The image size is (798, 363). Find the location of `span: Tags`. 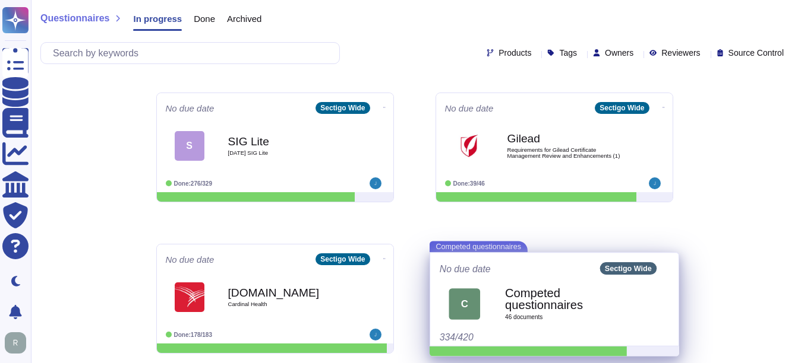

span: Tags is located at coordinates (568, 53).